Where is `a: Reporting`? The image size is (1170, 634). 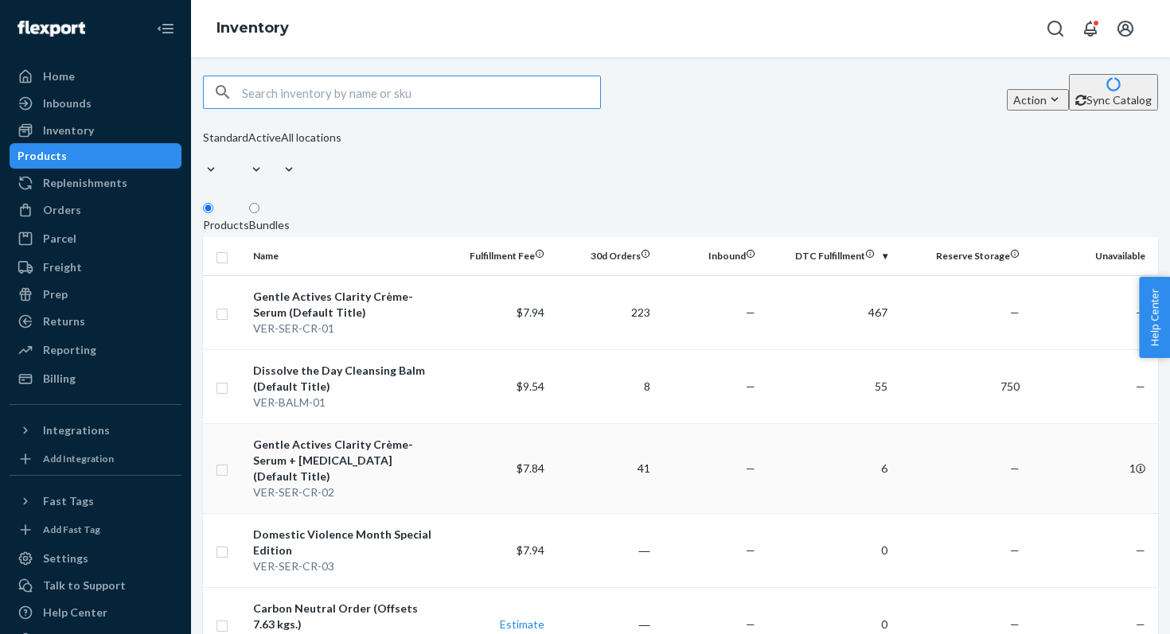 a: Reporting is located at coordinates (96, 350).